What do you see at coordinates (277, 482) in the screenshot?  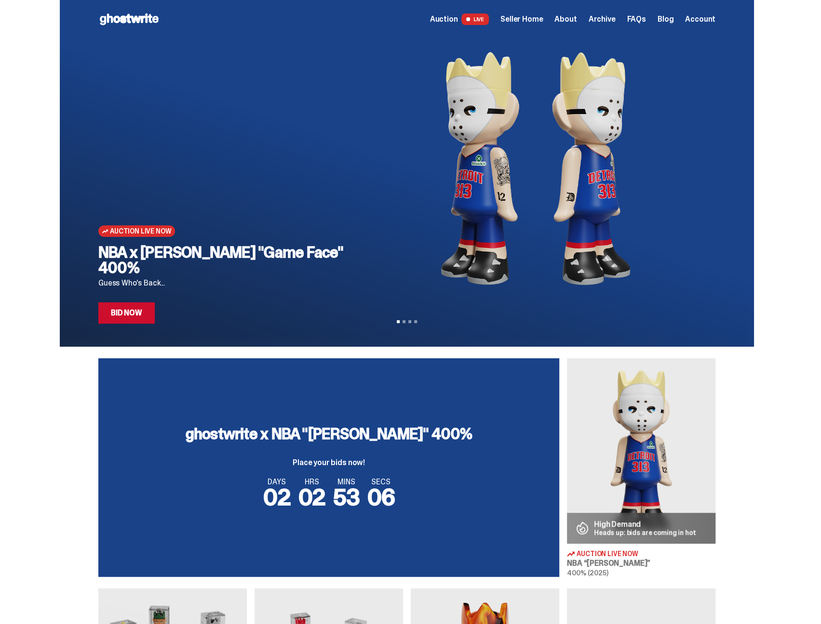 I see `span: DAYS` at bounding box center [277, 482].